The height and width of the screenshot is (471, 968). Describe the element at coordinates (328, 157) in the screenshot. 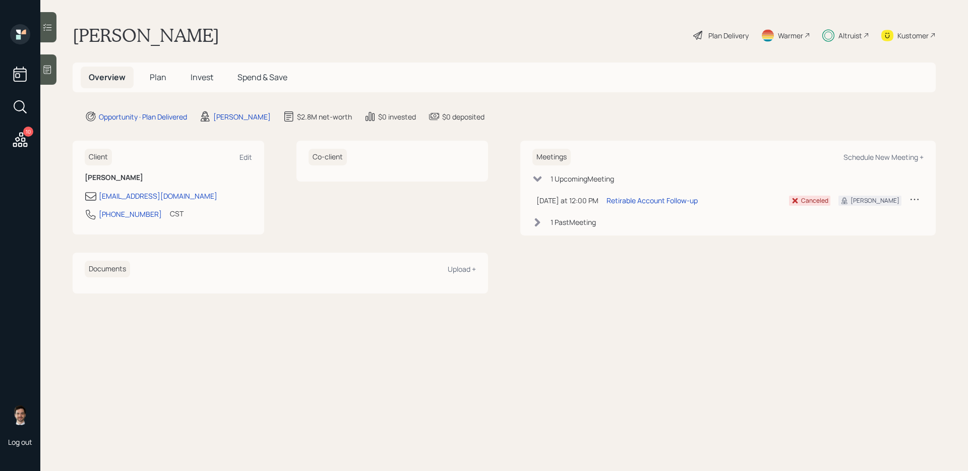

I see `h6: Co-client` at that location.